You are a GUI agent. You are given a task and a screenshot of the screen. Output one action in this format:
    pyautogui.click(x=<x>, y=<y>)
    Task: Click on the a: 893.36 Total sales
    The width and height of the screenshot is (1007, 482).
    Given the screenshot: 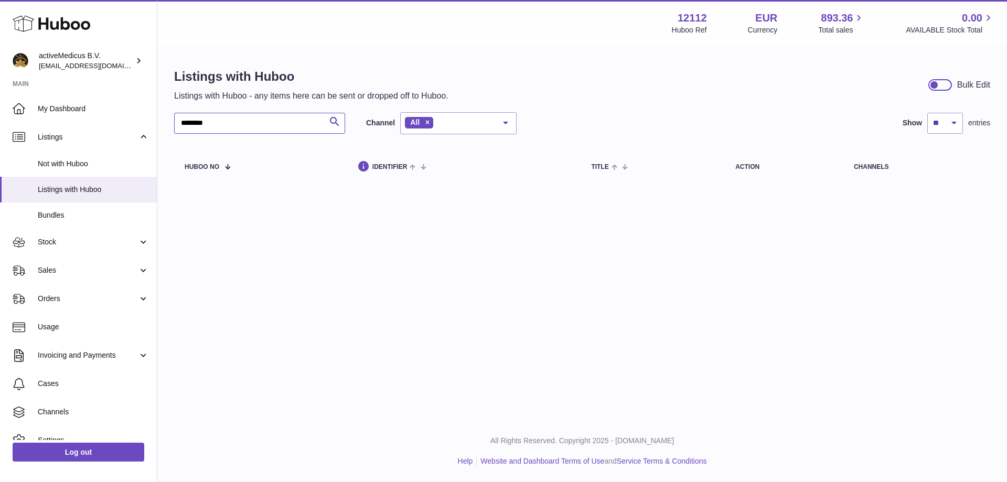 What is the action you would take?
    pyautogui.click(x=842, y=23)
    